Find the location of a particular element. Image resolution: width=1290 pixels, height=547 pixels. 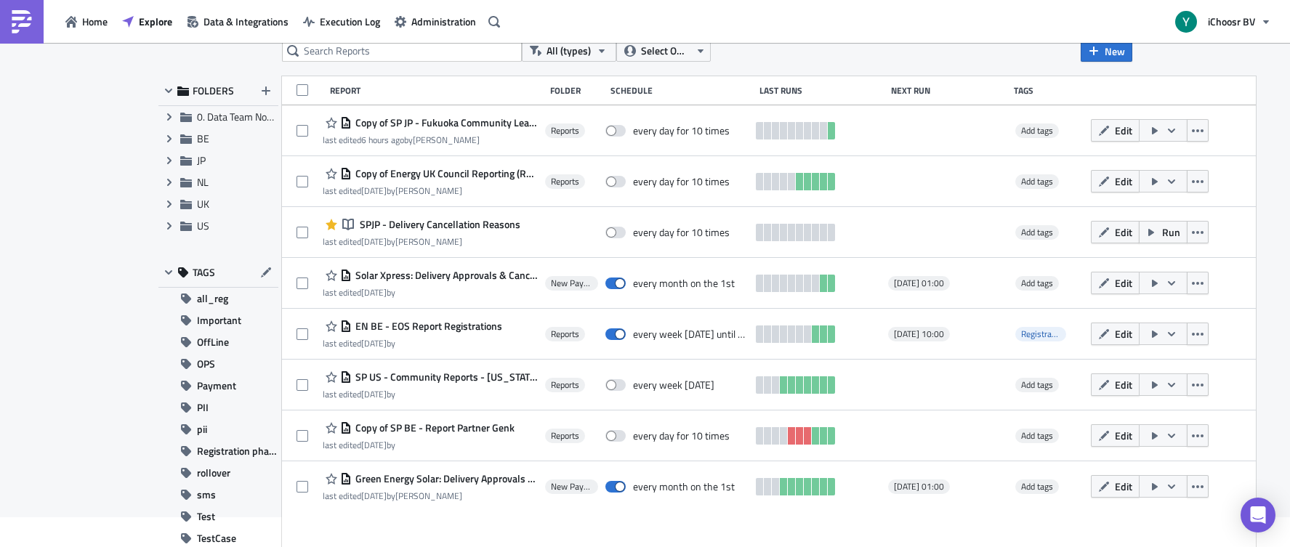

a: Administration is located at coordinates (435, 21).